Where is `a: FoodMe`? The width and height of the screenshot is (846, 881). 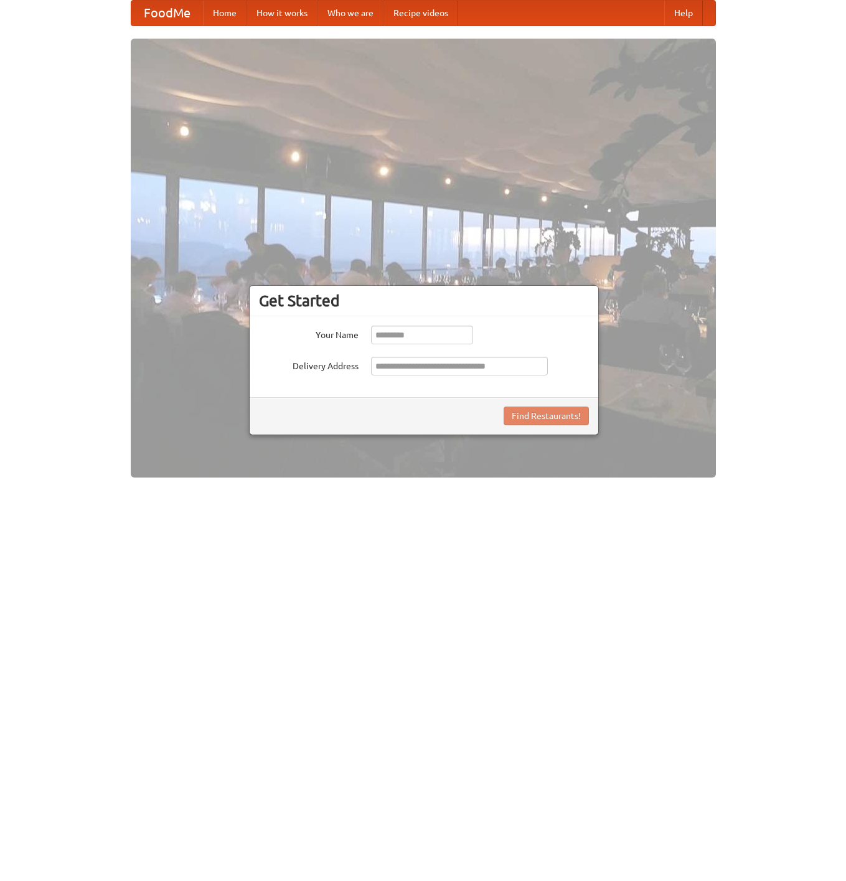
a: FoodMe is located at coordinates (167, 13).